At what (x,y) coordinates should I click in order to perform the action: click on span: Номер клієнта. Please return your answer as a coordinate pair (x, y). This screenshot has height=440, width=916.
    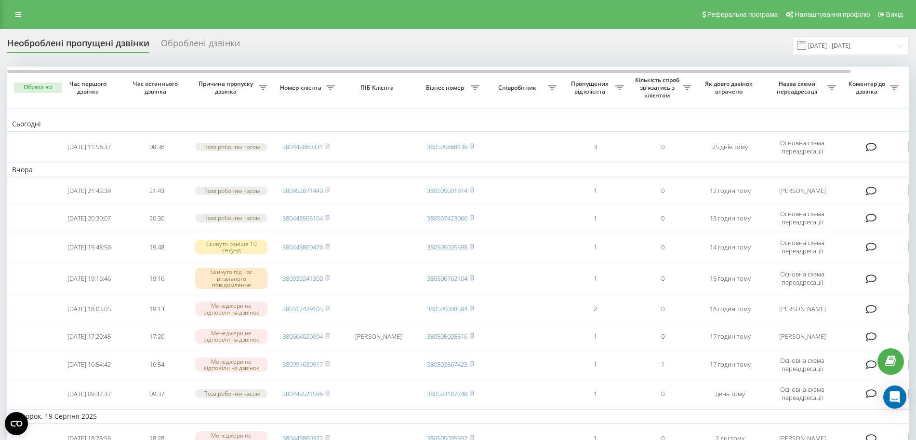
    Looking at the image, I should click on (302, 88).